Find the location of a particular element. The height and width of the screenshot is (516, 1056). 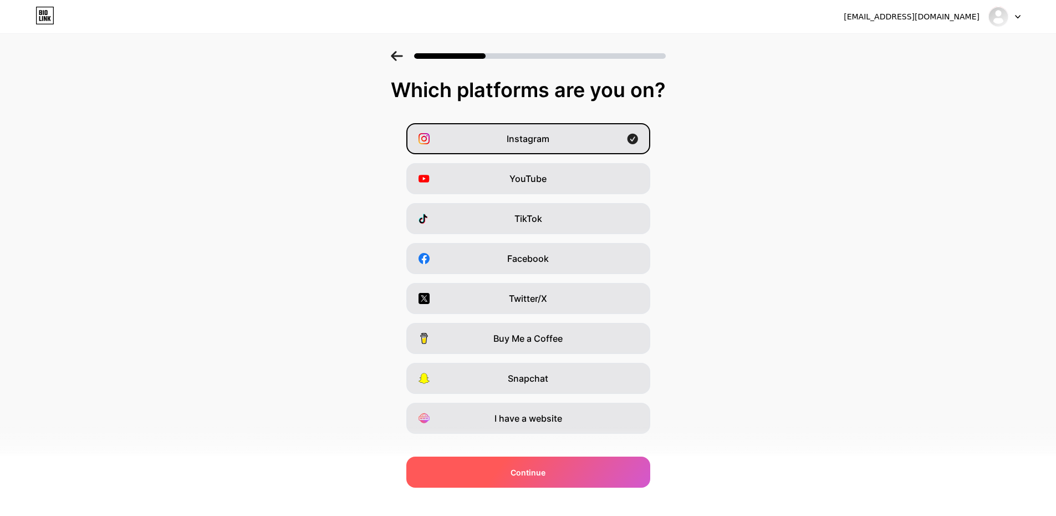

span: Buy Me a Coffee is located at coordinates (528, 338).